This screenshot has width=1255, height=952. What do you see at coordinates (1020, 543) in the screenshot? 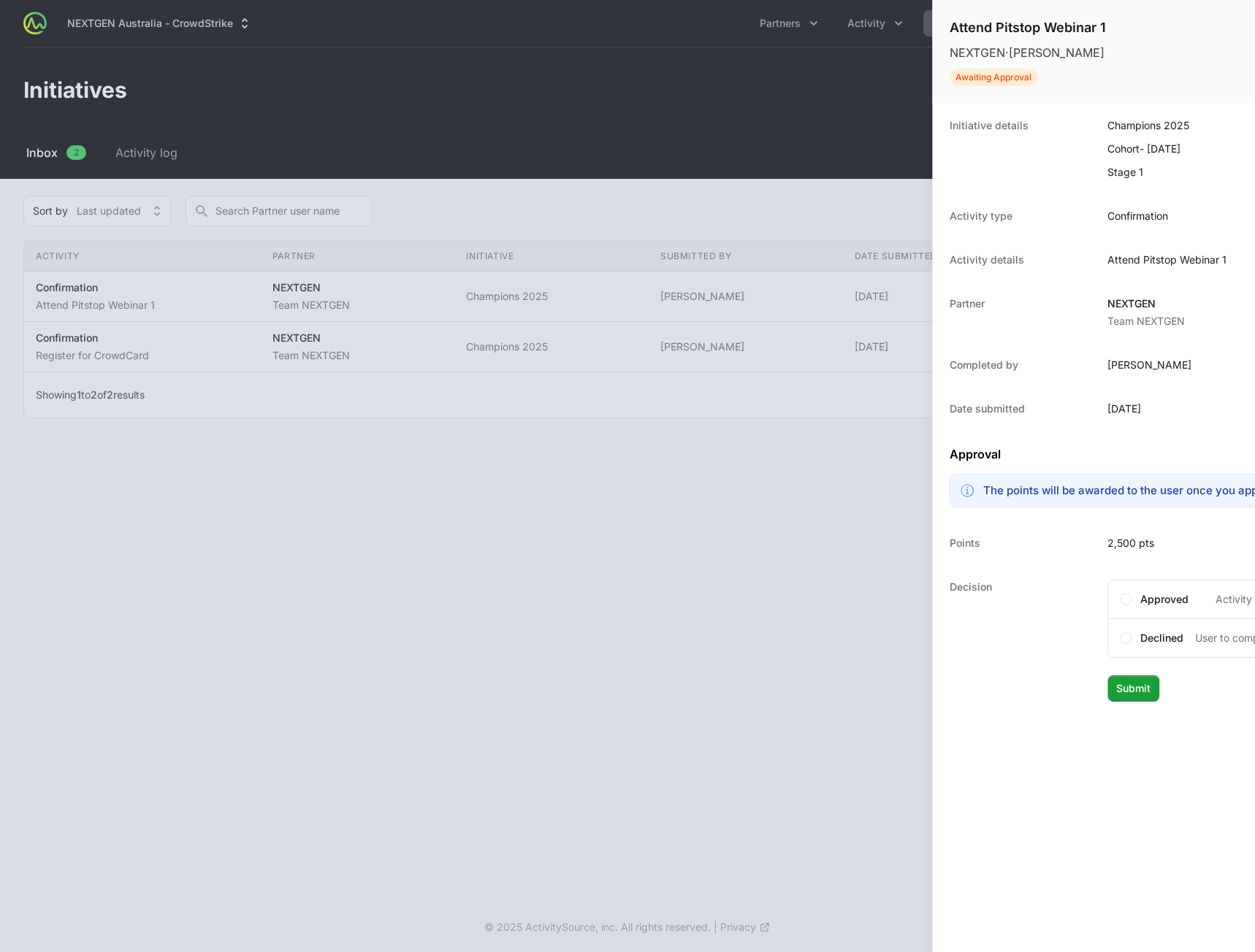
I see `dt: Points` at bounding box center [1020, 543].